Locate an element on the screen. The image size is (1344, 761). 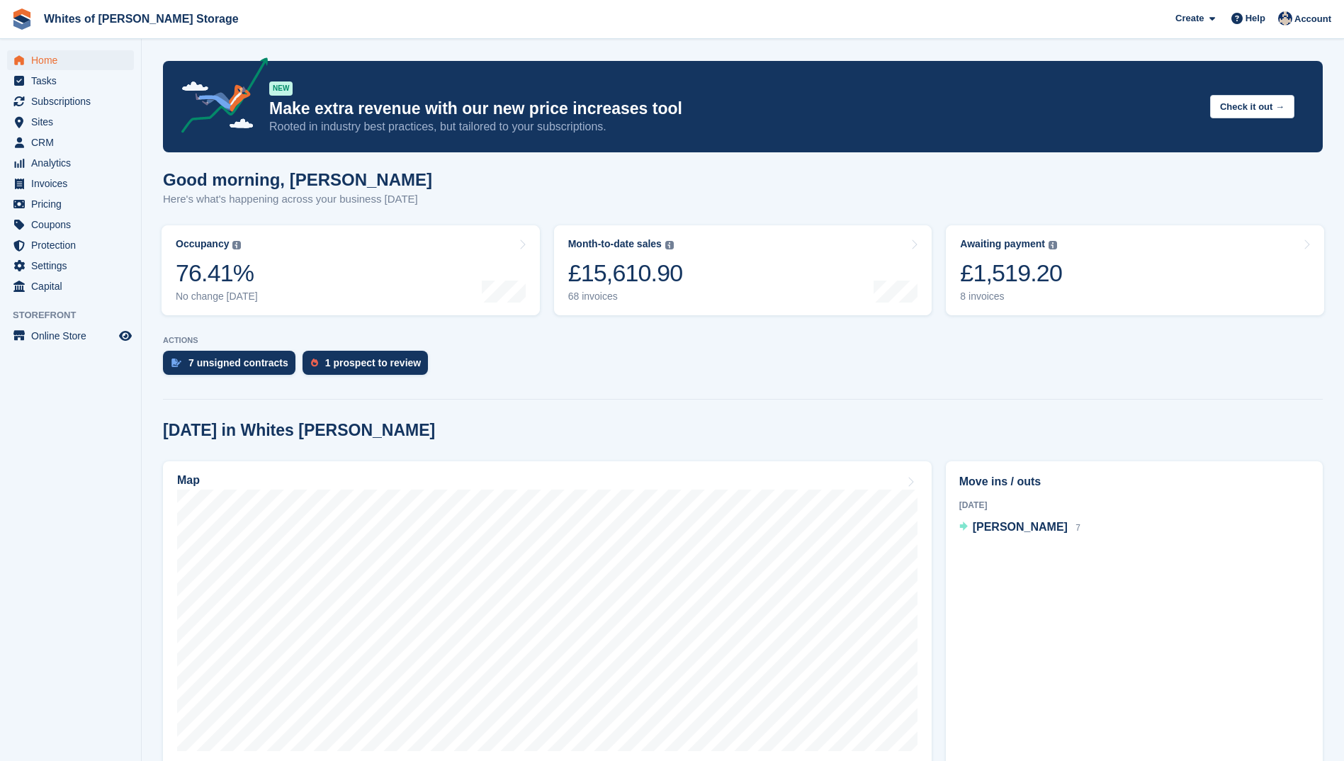
div: 1 prospect to review is located at coordinates (373, 363).